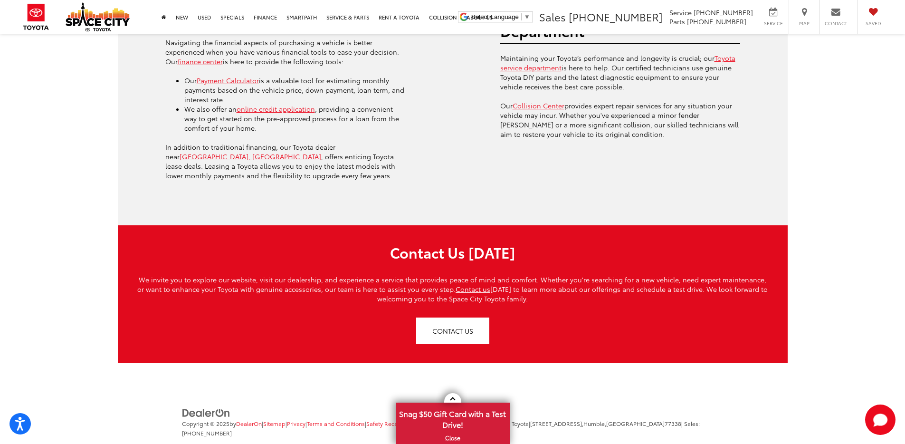  Describe the element at coordinates (206, 423) in the screenshot. I see `span: Copyright © 2025` at that location.